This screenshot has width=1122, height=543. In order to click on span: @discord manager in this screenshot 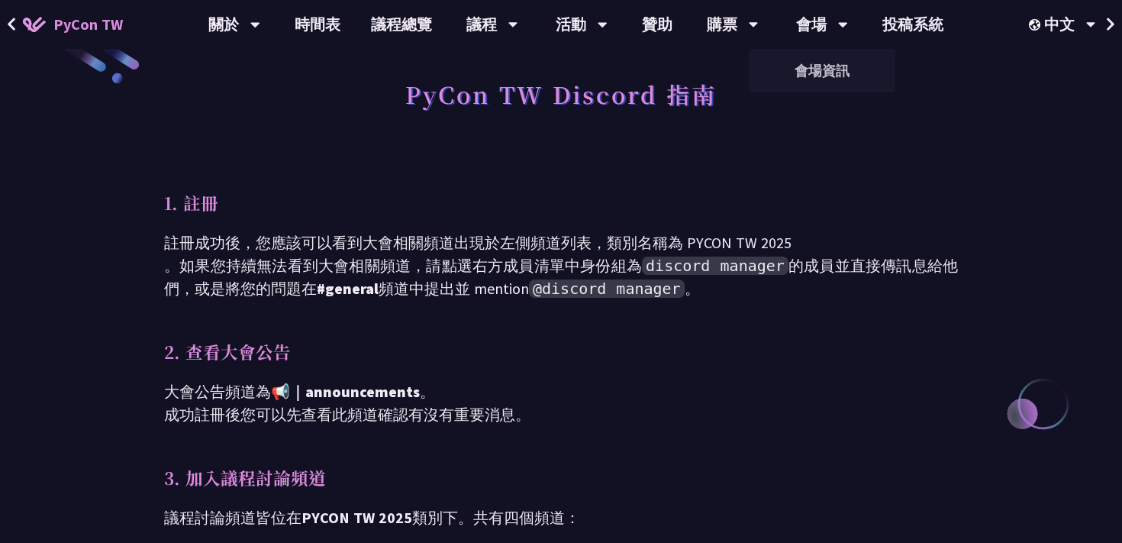, I will do `click(607, 288)`.